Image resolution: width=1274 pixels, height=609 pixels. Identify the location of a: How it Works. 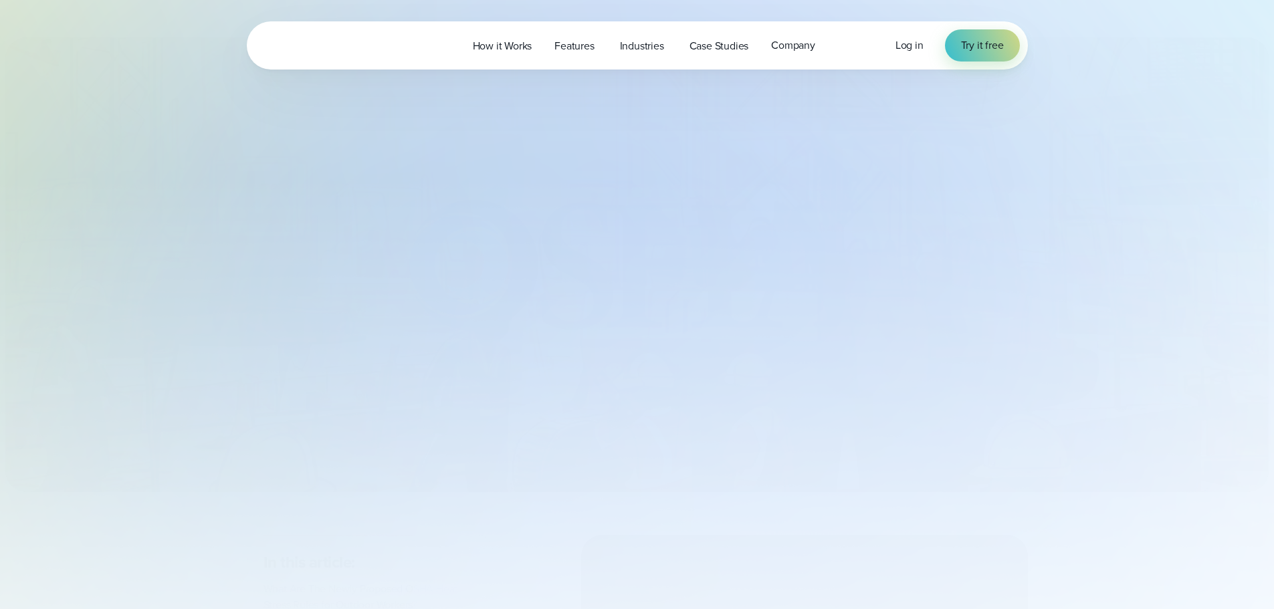
(502, 45).